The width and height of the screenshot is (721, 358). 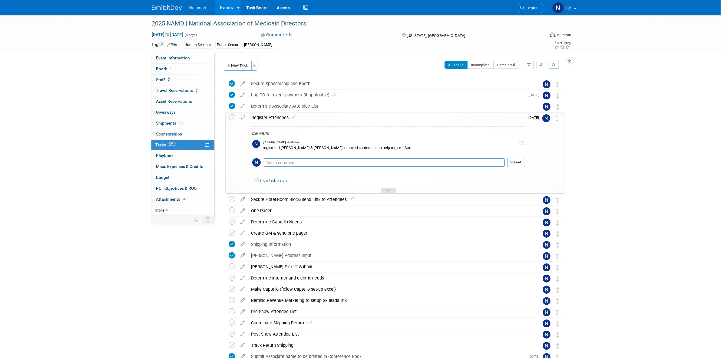 I want to click on td: Tags, so click(x=164, y=45).